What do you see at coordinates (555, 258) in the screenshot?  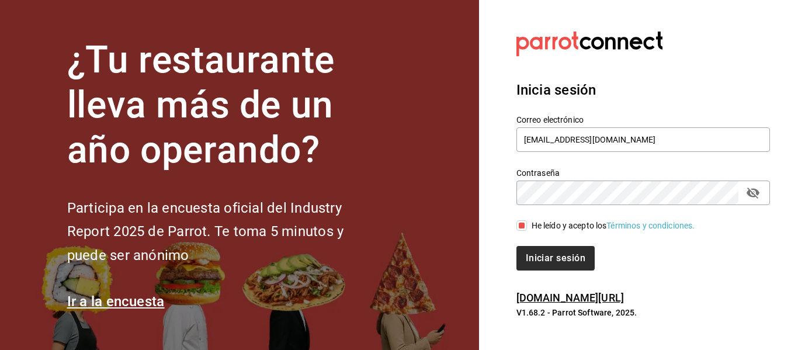 I see `button: Iniciar sesión` at bounding box center [555, 258].